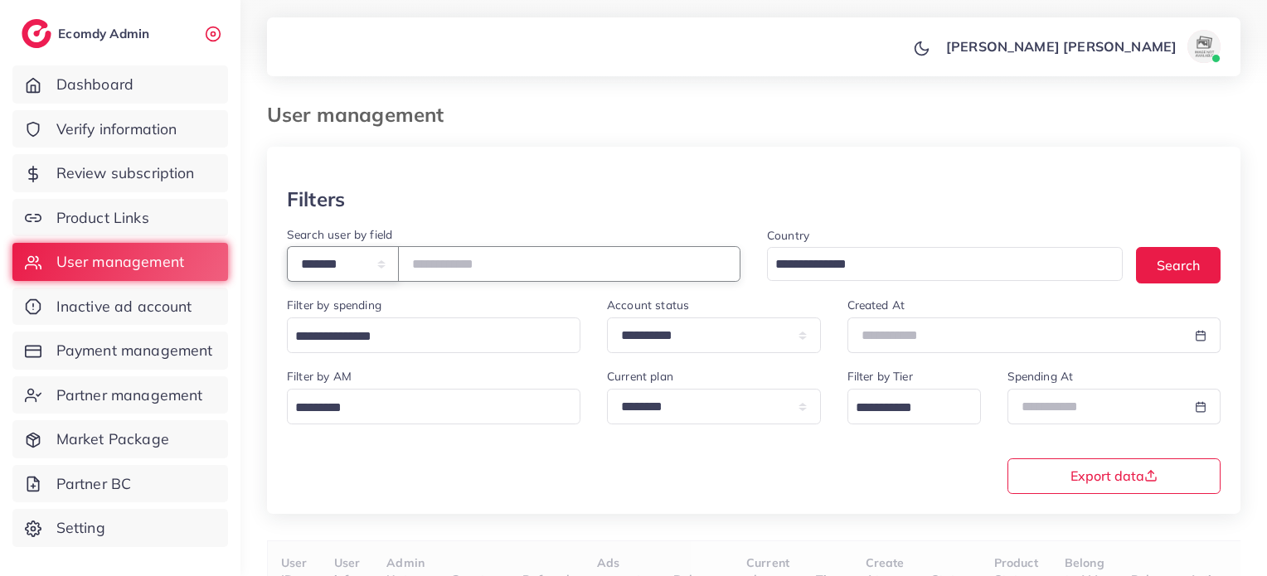 This screenshot has width=1267, height=576. What do you see at coordinates (120, 307) in the screenshot?
I see `a: Inactive ad account` at bounding box center [120, 307].